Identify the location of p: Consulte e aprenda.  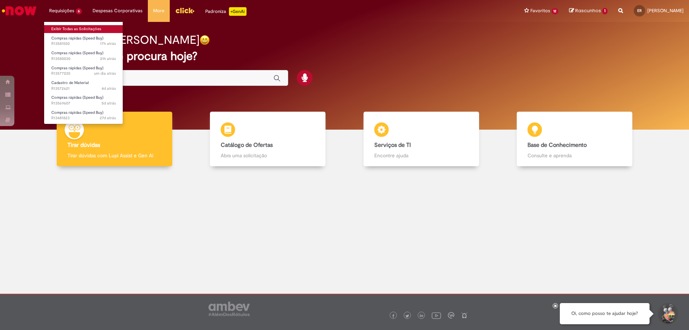
(575, 155).